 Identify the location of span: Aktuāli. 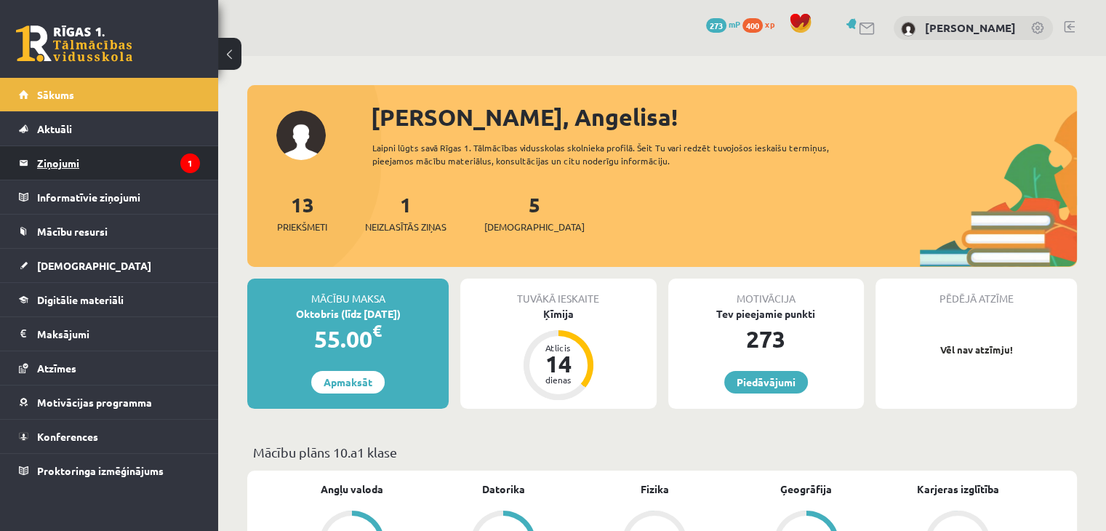
(55, 129).